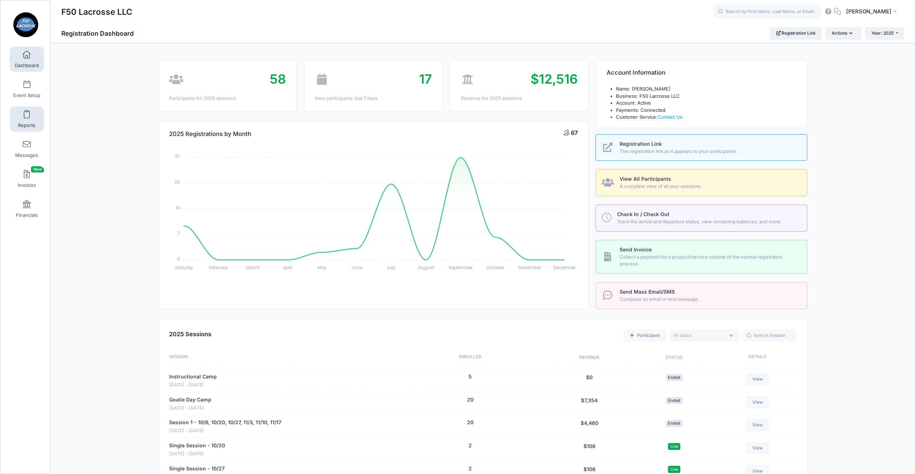 Image resolution: width=915 pixels, height=474 pixels. Describe the element at coordinates (767, 12) in the screenshot. I see `input: Search by First Name, Last Name, or Email...` at that location.